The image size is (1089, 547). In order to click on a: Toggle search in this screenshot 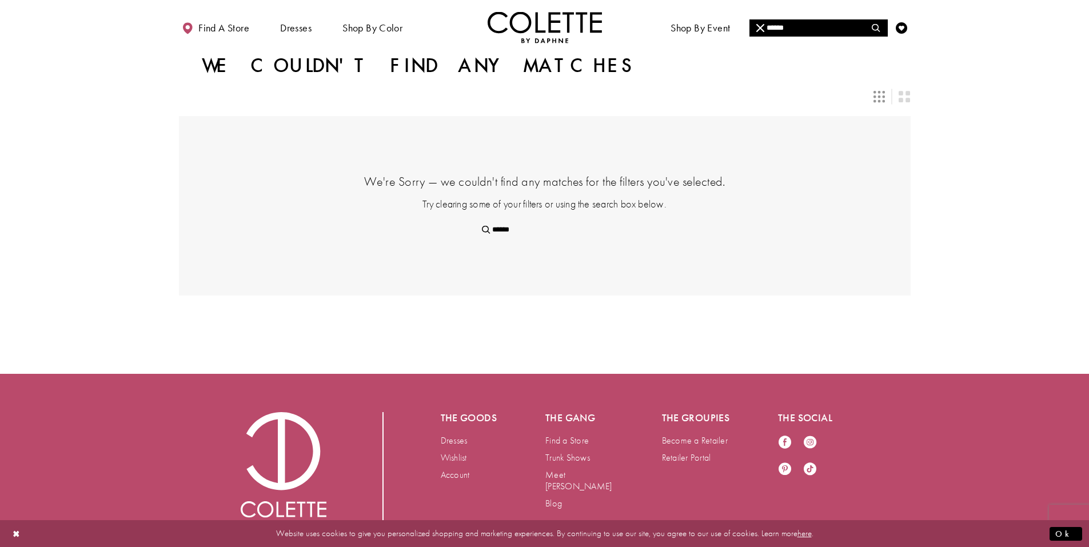, I will do `click(877, 27)`.